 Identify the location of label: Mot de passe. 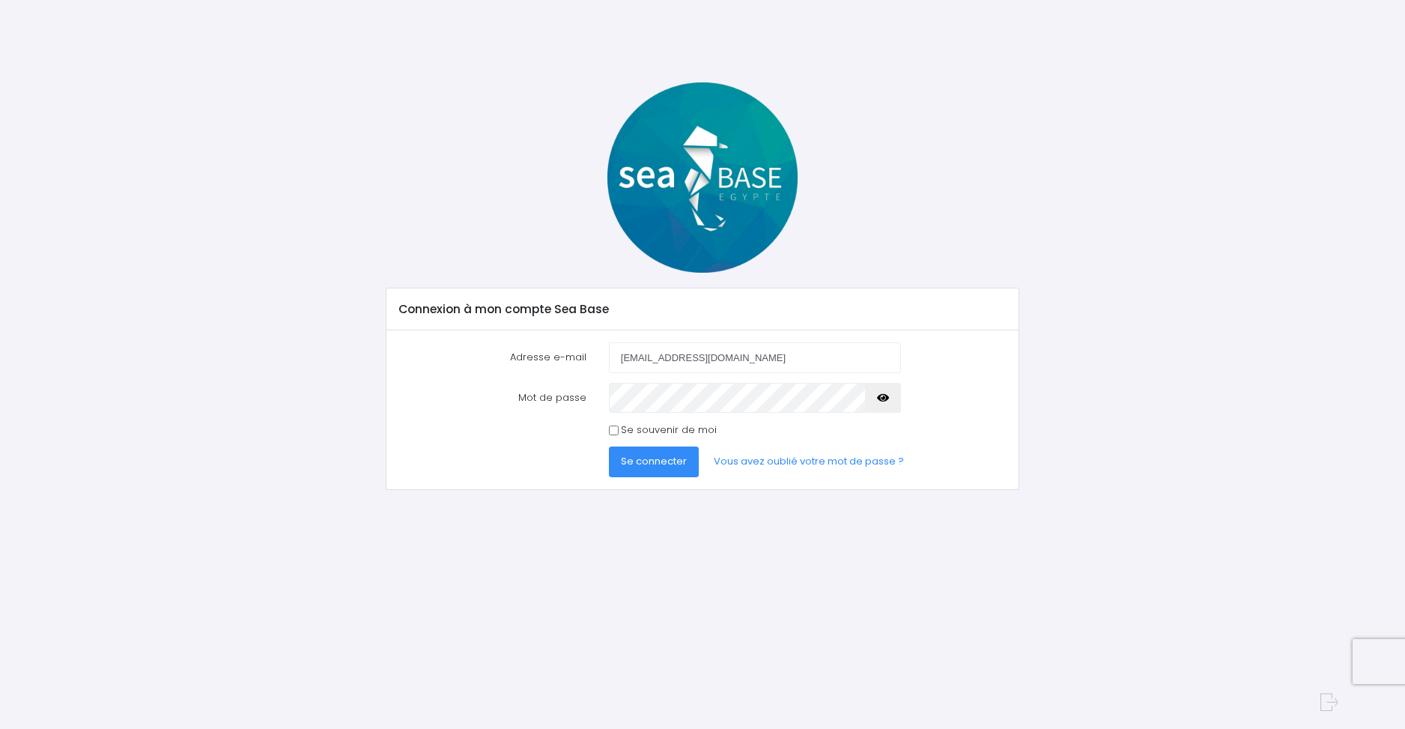
(493, 398).